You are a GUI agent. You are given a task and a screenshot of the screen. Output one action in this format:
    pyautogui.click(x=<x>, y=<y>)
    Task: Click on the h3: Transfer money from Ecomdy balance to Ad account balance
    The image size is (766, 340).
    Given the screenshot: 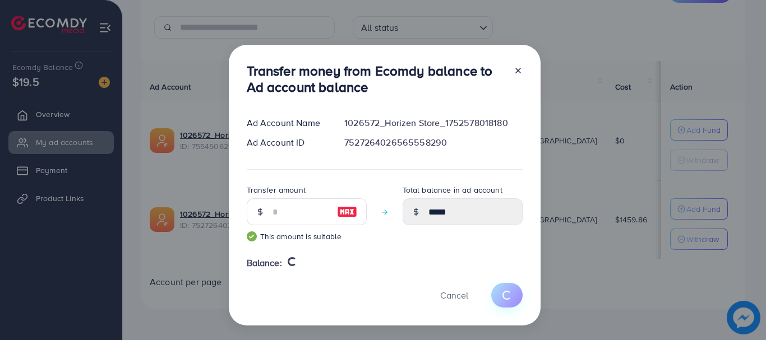 What is the action you would take?
    pyautogui.click(x=376, y=79)
    